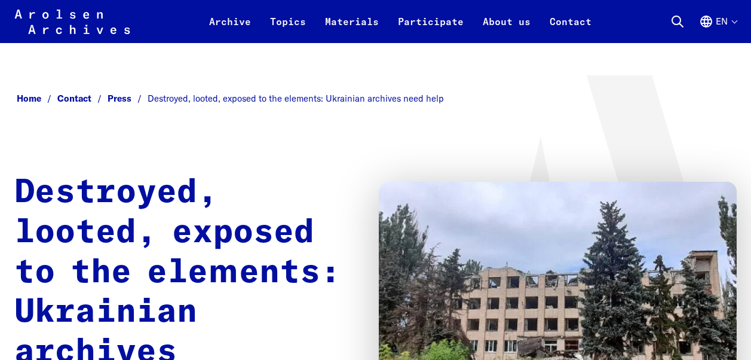  What do you see at coordinates (400, 22) in the screenshot?
I see `nav: Primary` at bounding box center [400, 22].